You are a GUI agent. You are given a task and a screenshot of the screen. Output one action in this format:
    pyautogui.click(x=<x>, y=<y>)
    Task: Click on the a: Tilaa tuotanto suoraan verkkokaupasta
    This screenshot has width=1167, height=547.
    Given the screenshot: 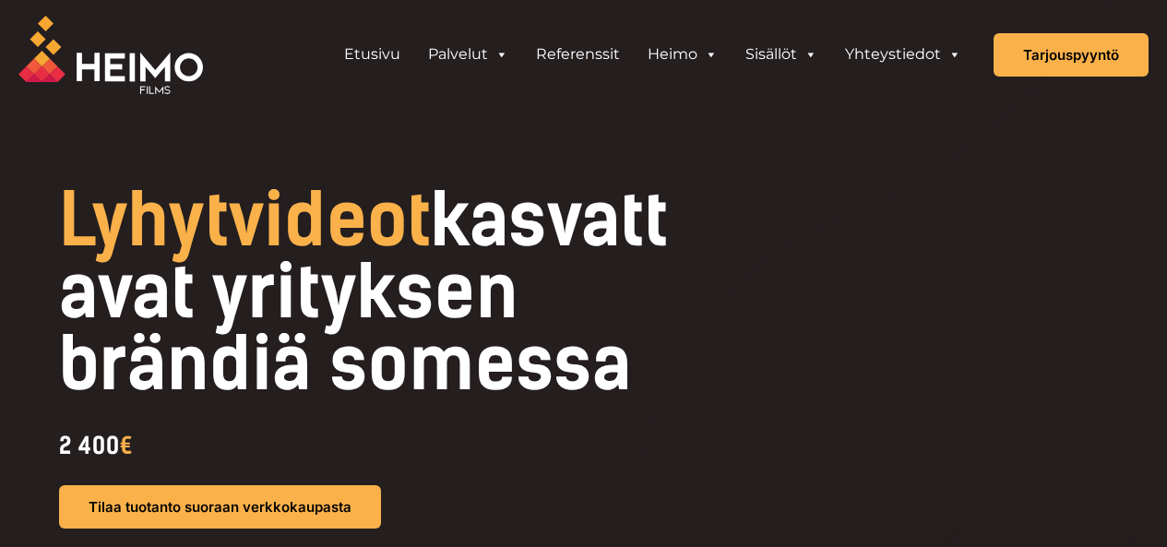 What is the action you would take?
    pyautogui.click(x=220, y=507)
    